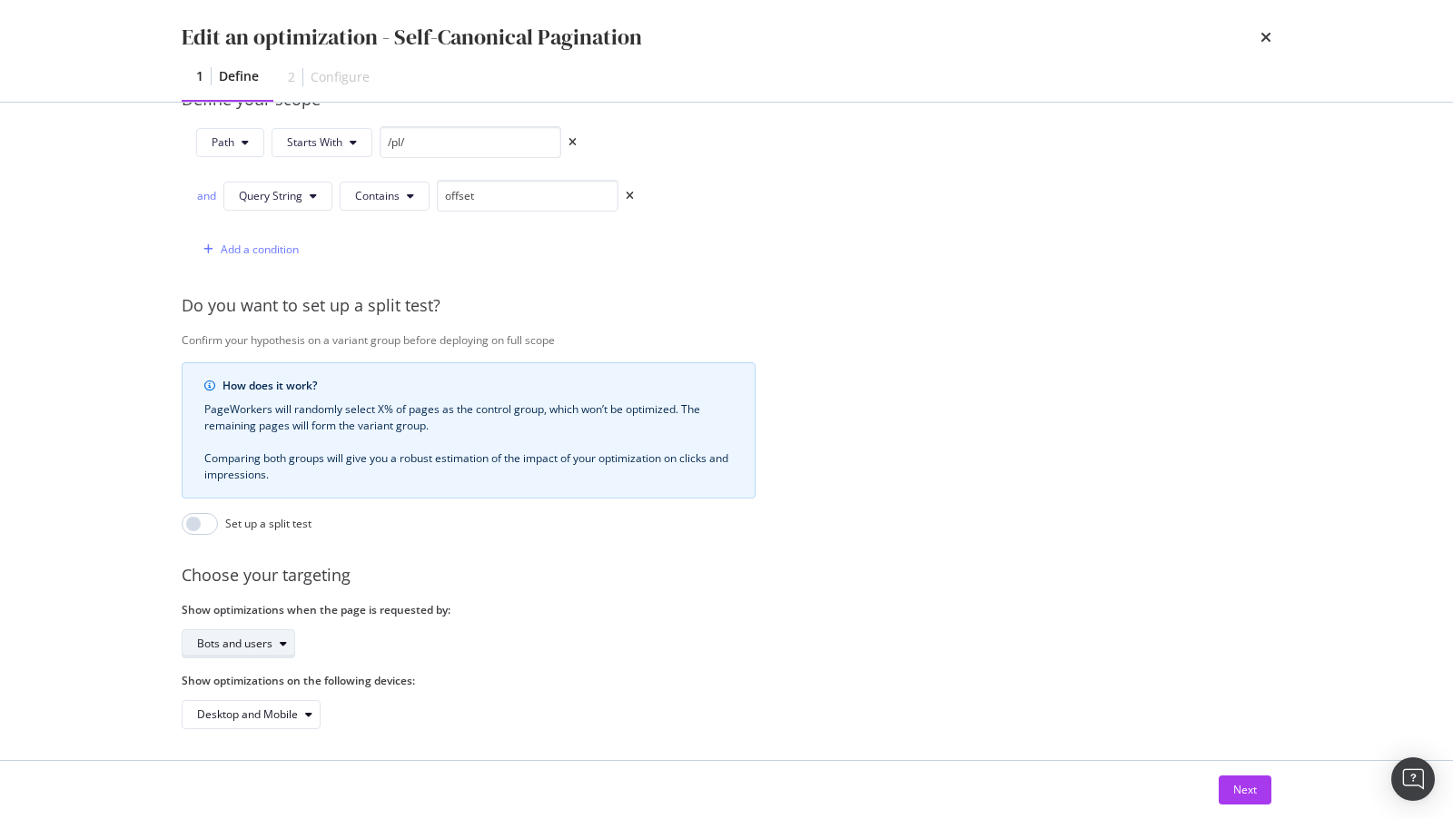 Image resolution: width=1453 pixels, height=819 pixels. I want to click on div: info banner, so click(469, 431).